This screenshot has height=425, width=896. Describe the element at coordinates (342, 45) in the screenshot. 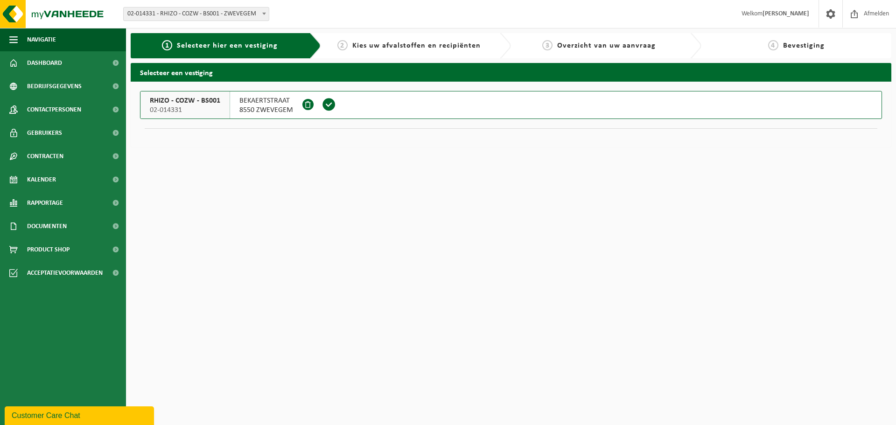

I see `span: 2` at that location.